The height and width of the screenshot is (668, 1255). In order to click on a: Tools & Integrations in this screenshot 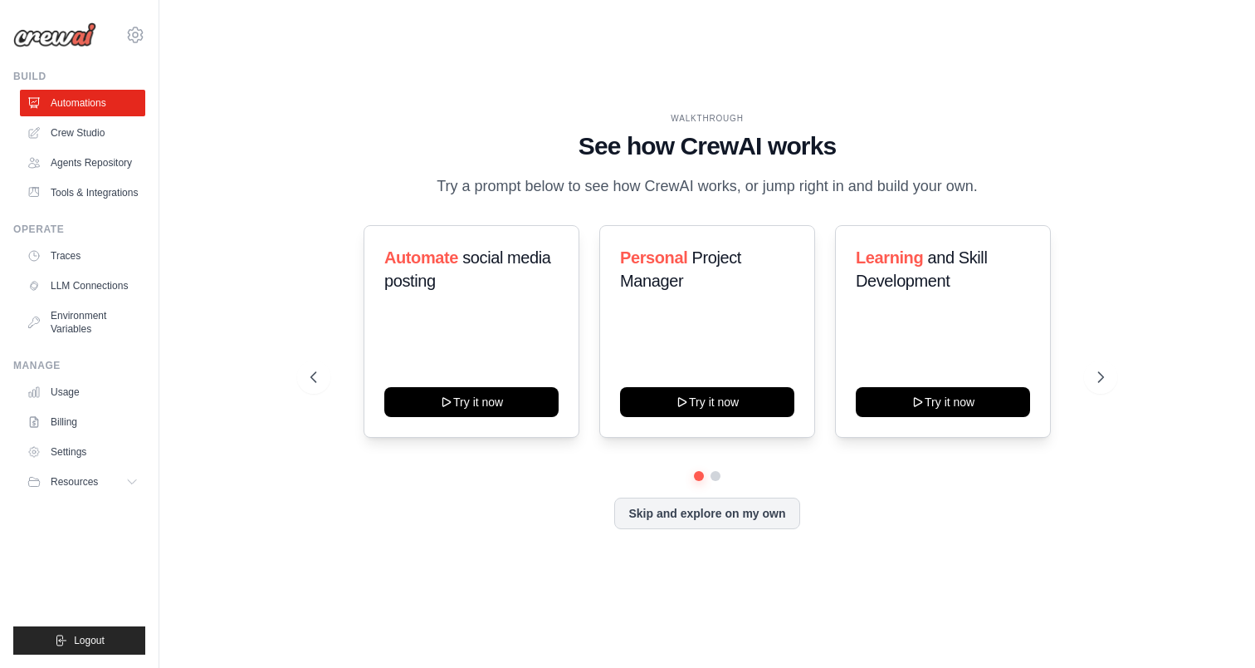, I will do `click(82, 193)`.